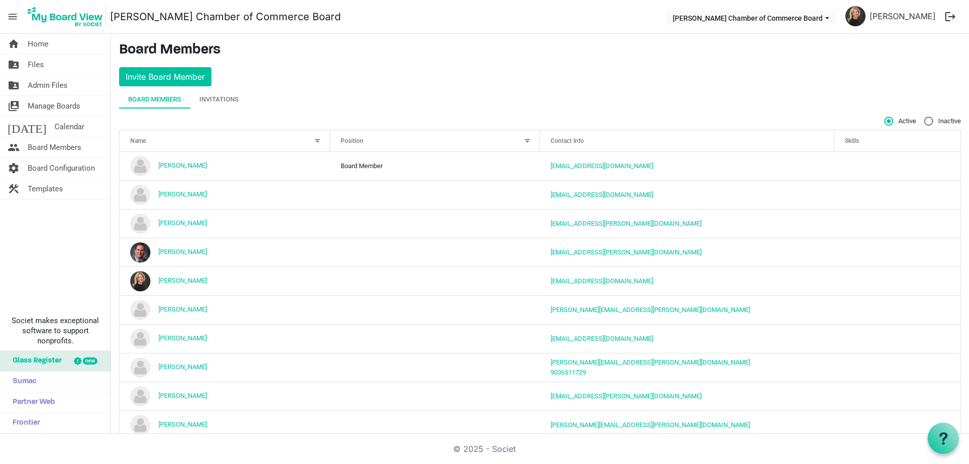 The image size is (969, 464). I want to click on img: 6tbtXTonNYltdiI-KpokzqhL5uI_JJC3FJVrglmfPh9FVaS6DkDjU9DIkXiMsZme7NDExdfVbR54XHUi0Fyn6g_thumb.png, so click(140, 252).